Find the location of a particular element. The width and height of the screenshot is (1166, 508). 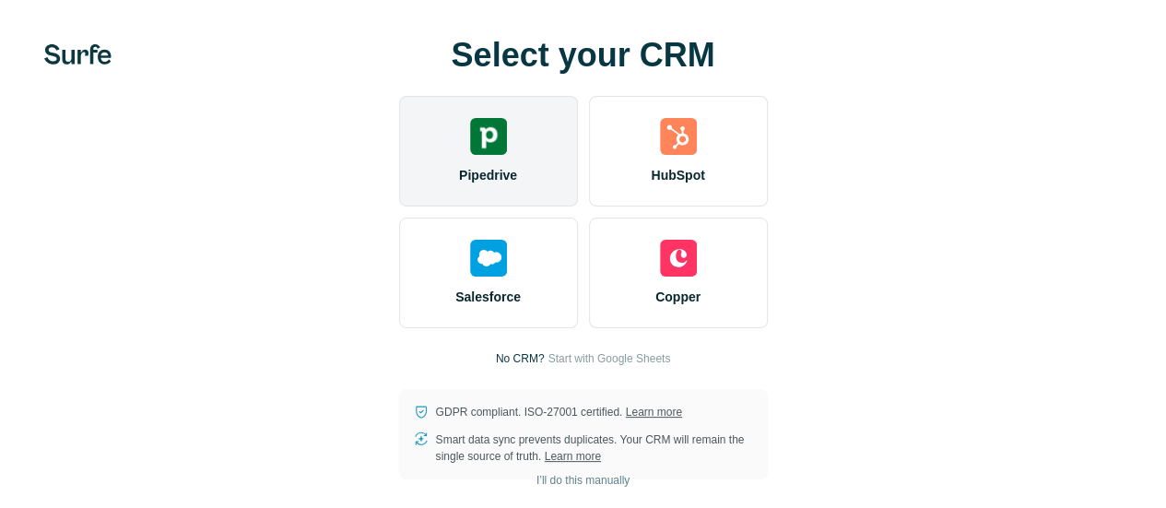

span: Pipedrive is located at coordinates (488, 175).